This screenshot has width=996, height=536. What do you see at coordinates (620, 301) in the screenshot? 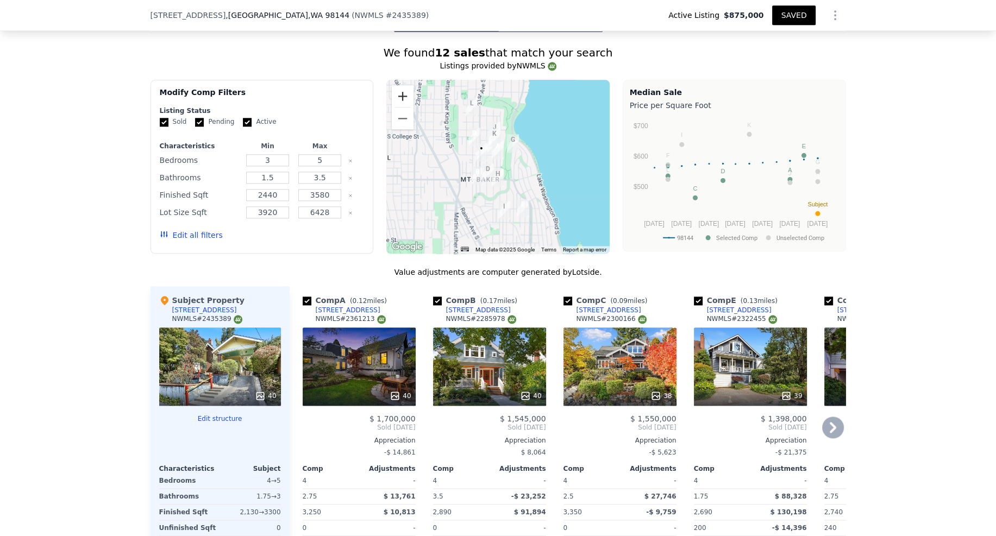
I see `span: 0.09` at bounding box center [620, 301].